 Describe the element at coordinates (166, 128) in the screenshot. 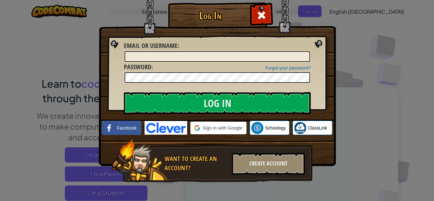

I see `img: clever-logo-blue.png` at that location.